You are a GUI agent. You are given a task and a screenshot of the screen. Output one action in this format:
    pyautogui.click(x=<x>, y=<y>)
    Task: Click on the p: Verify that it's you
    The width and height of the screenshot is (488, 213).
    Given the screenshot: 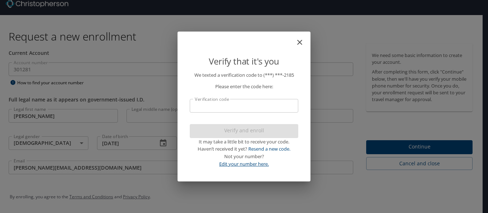 What is the action you would take?
    pyautogui.click(x=244, y=61)
    